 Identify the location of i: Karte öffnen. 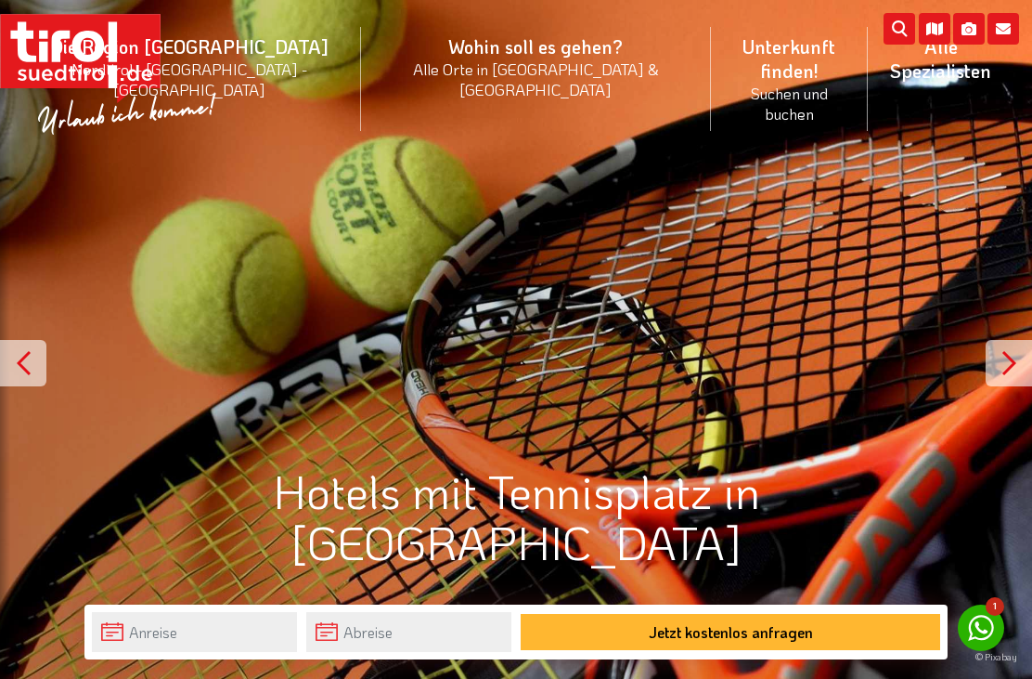
(935, 29).